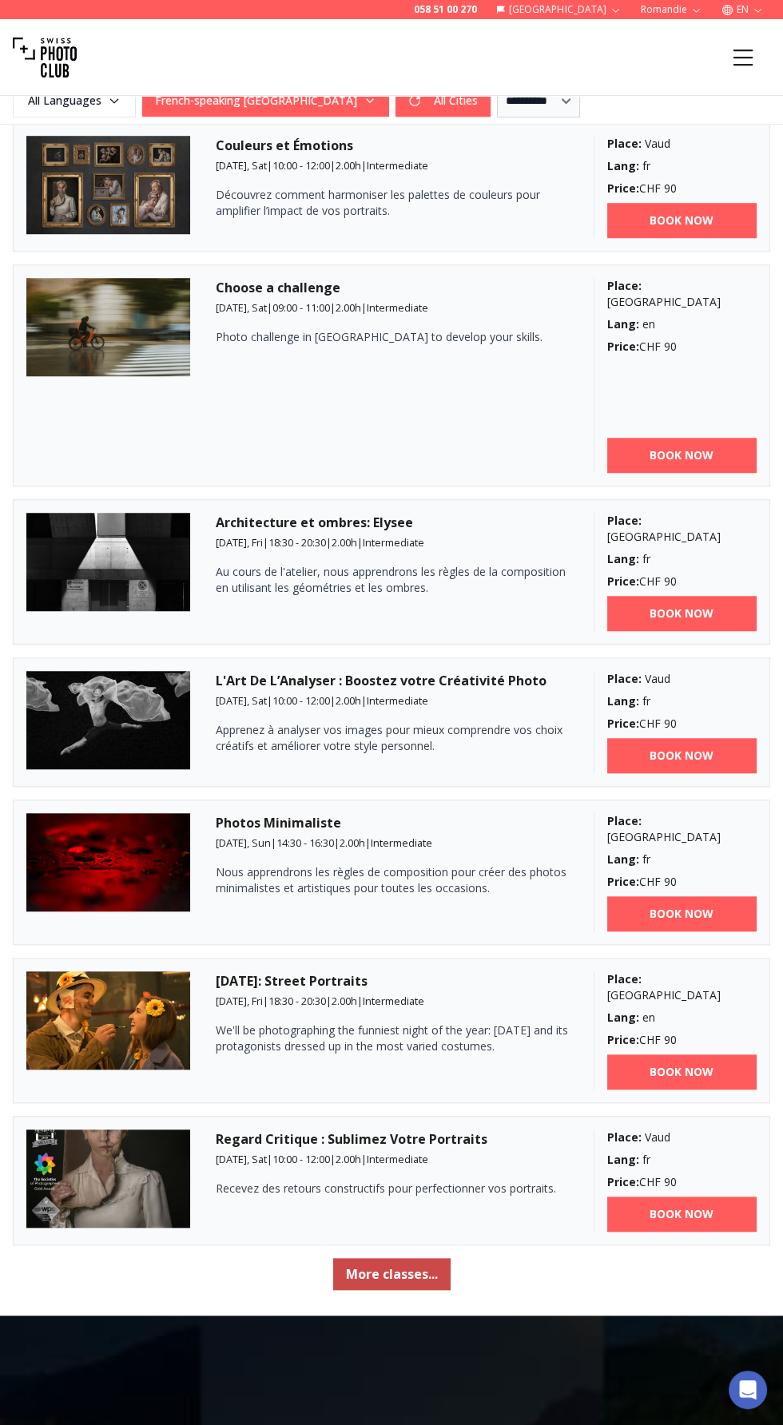  What do you see at coordinates (305, 843) in the screenshot?
I see `span: 14:30 - 16:30` at bounding box center [305, 843].